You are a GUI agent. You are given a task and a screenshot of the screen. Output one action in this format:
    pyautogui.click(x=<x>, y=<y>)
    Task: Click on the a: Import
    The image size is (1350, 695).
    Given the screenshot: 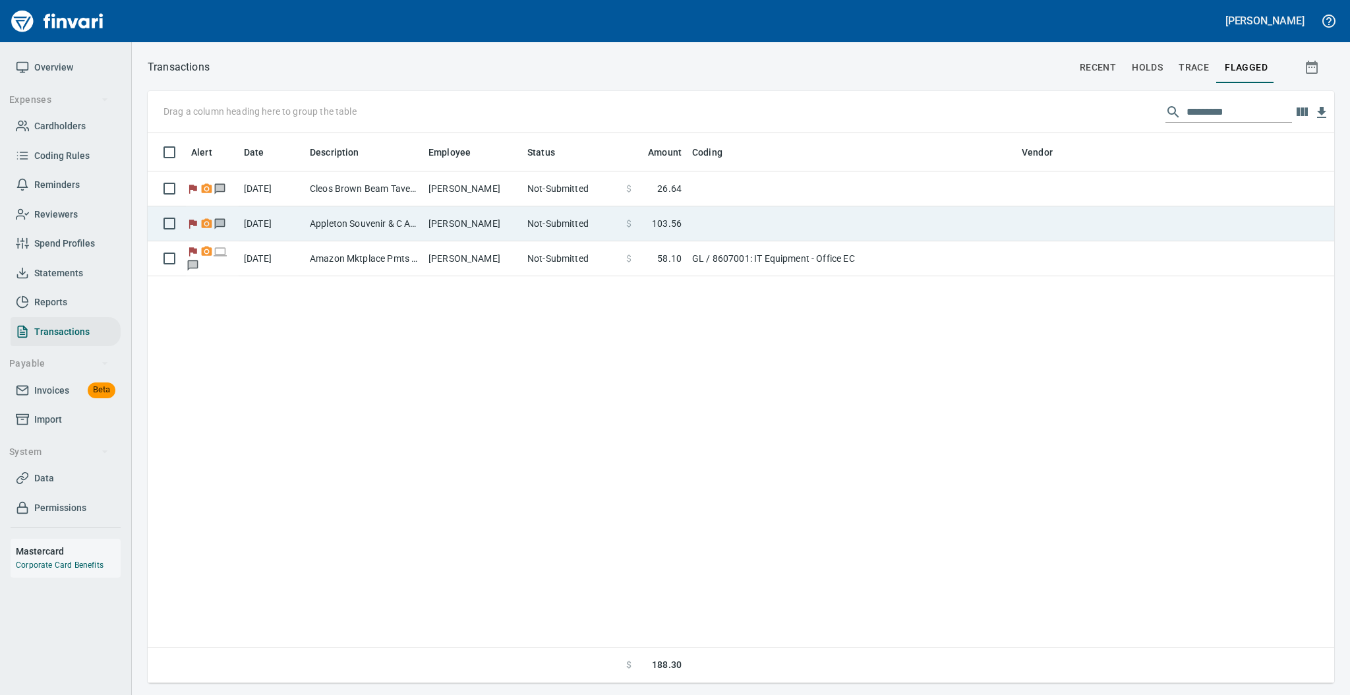 What is the action you would take?
    pyautogui.click(x=65, y=419)
    